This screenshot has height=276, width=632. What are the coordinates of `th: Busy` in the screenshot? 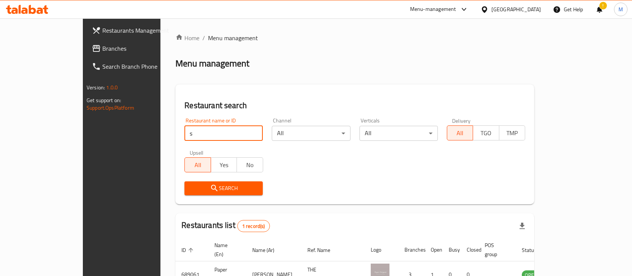 It's located at (452, 249).